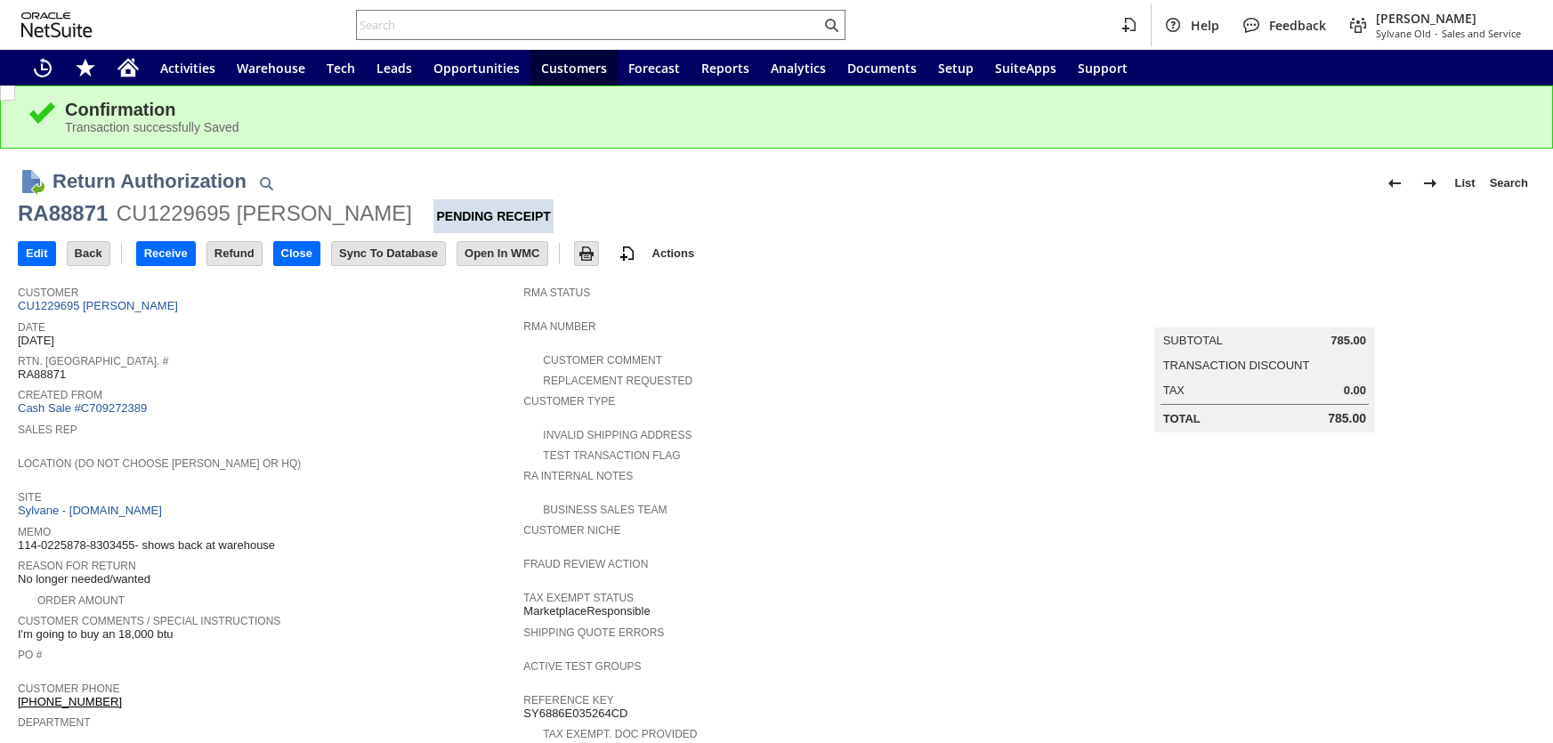 The image size is (1553, 743). What do you see at coordinates (88, 254) in the screenshot?
I see `input: Back` at bounding box center [88, 254].